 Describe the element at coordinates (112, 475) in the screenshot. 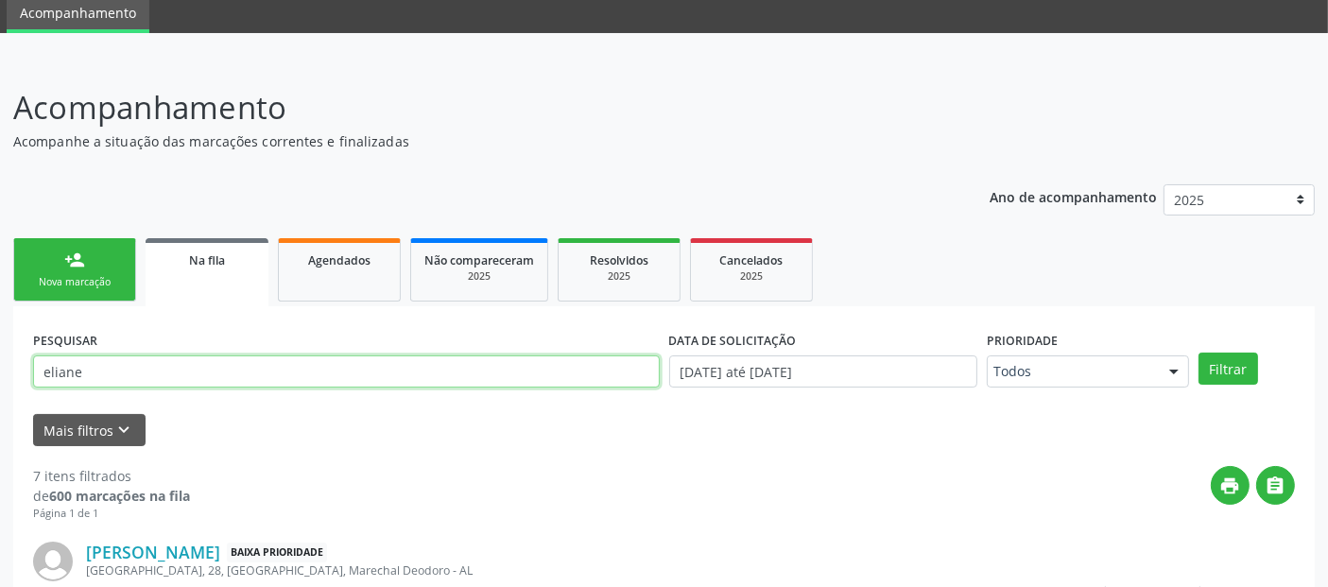

I see `div: 7 itens filtrados` at that location.